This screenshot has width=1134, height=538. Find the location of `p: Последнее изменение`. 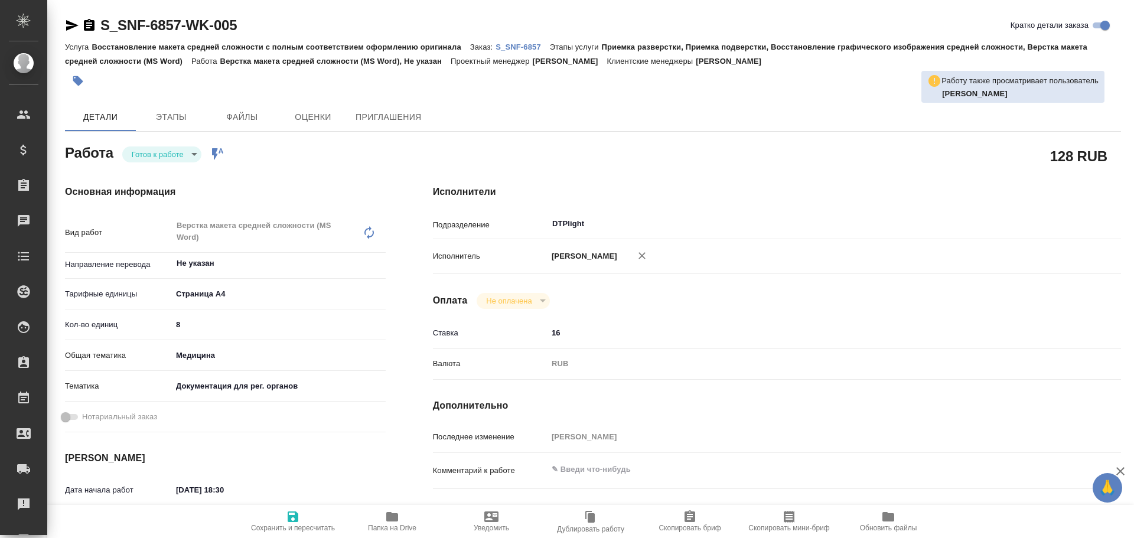

p: Последнее изменение is located at coordinates (490, 437).